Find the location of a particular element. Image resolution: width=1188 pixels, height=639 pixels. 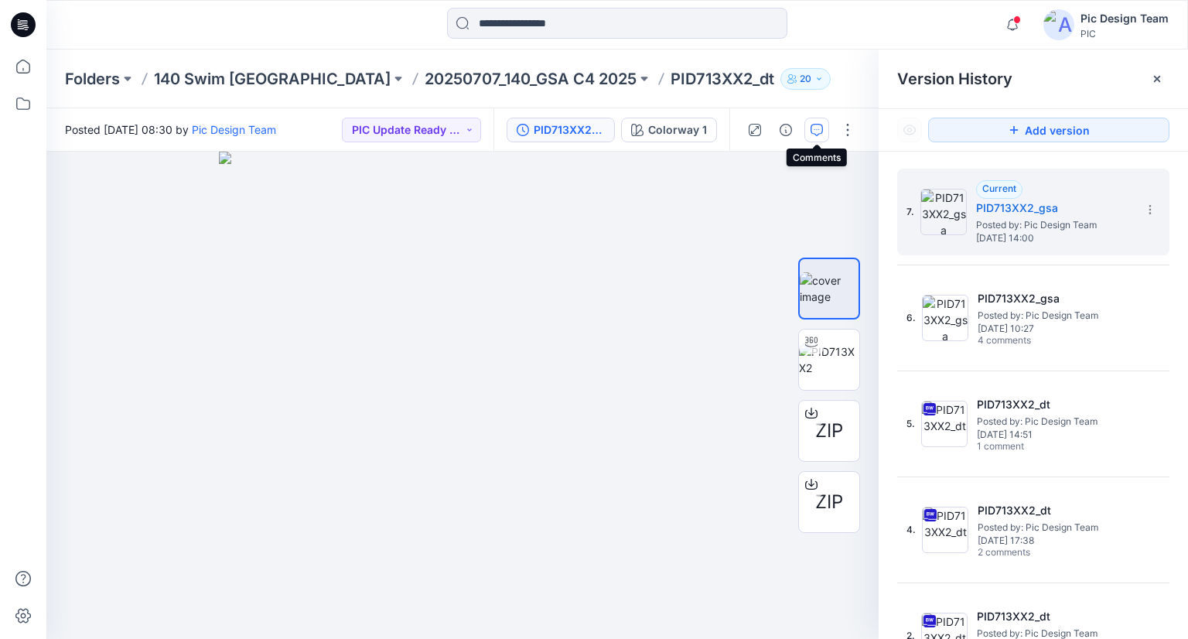

p: PID713XX2_dt is located at coordinates (722, 79).